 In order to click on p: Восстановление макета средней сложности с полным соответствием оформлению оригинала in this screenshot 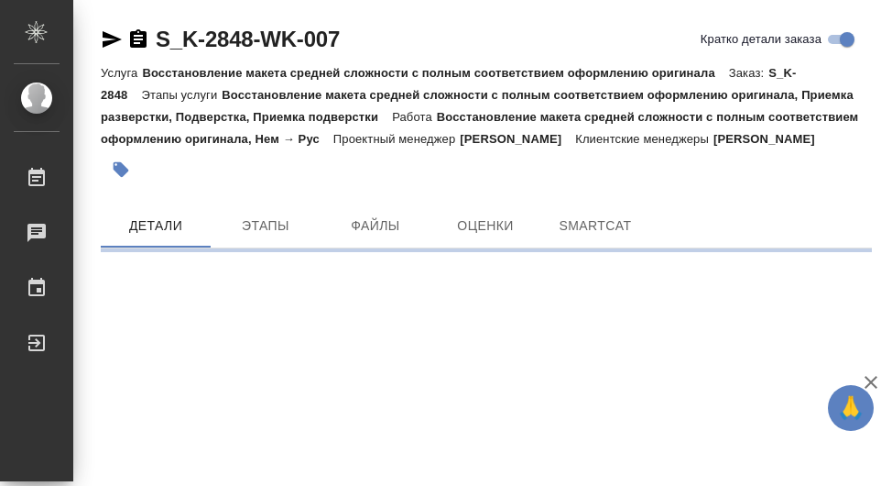, I will do `click(435, 72)`.